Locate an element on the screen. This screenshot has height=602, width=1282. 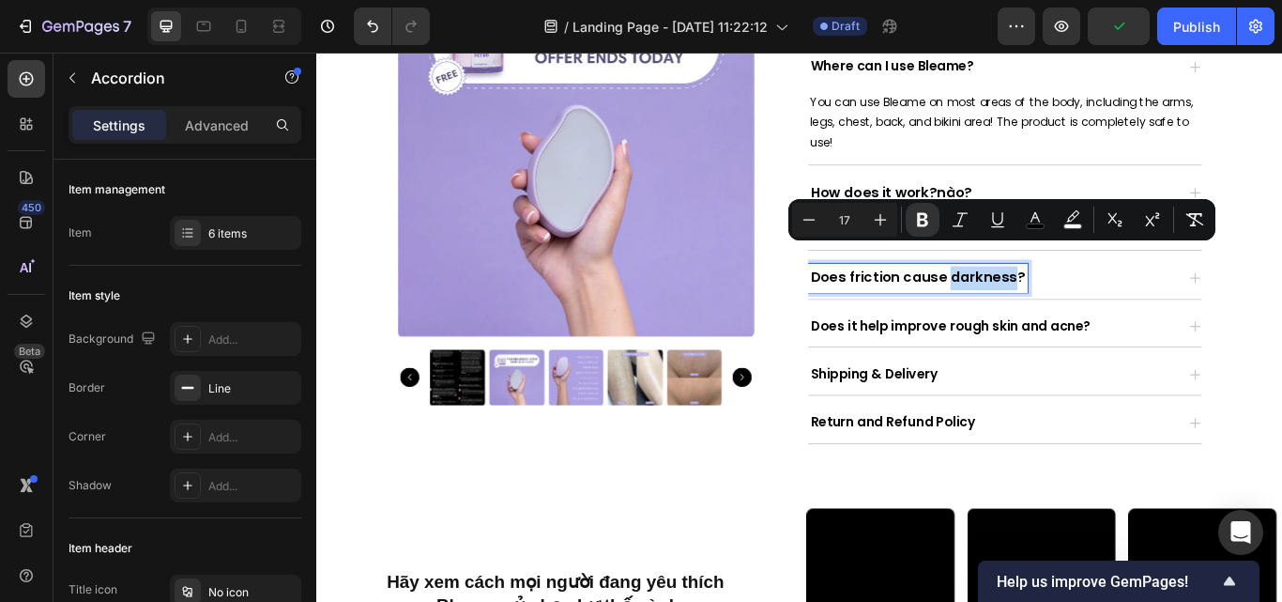
button: Carousel Back Arrow is located at coordinates (108, 379).